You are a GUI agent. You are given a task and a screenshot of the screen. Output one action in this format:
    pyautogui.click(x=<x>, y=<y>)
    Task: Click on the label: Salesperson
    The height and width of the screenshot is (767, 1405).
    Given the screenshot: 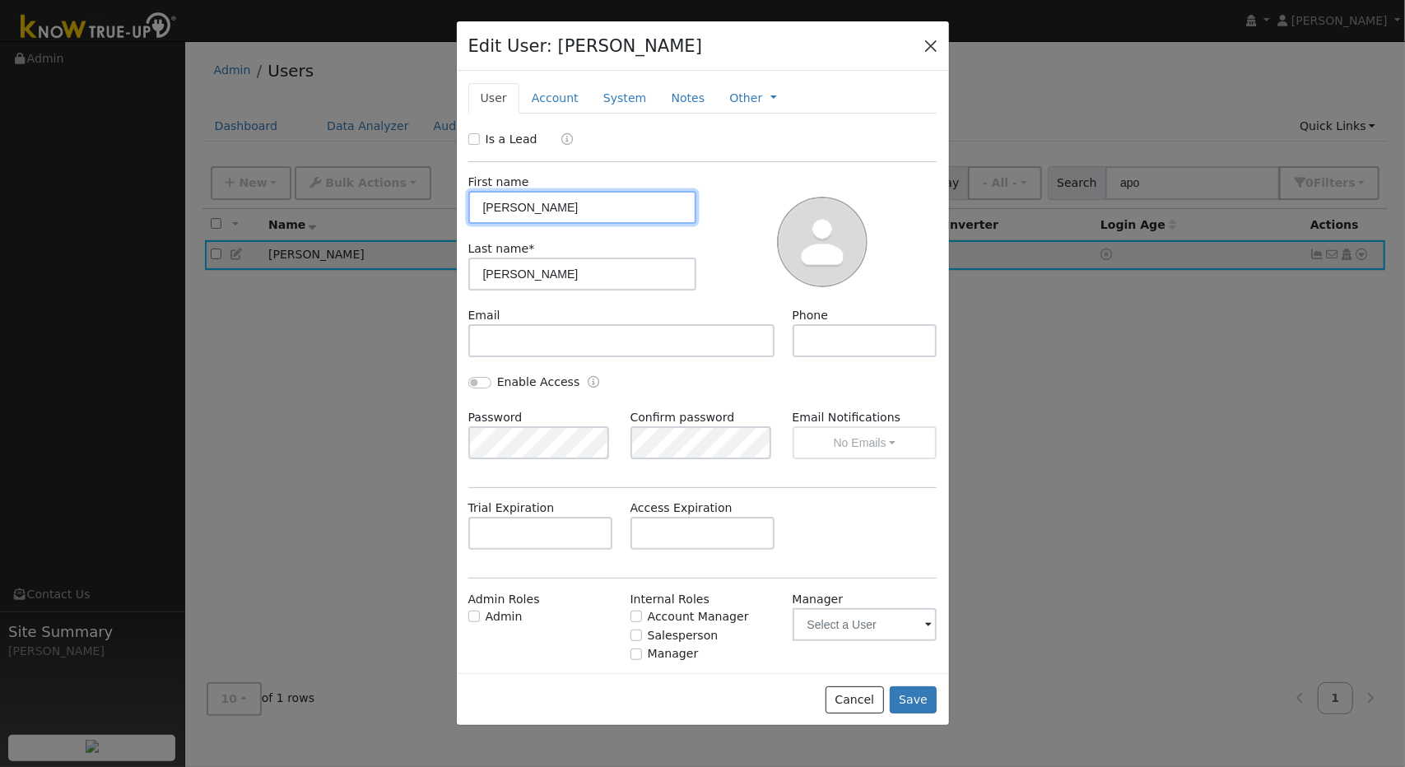 What is the action you would take?
    pyautogui.click(x=683, y=635)
    